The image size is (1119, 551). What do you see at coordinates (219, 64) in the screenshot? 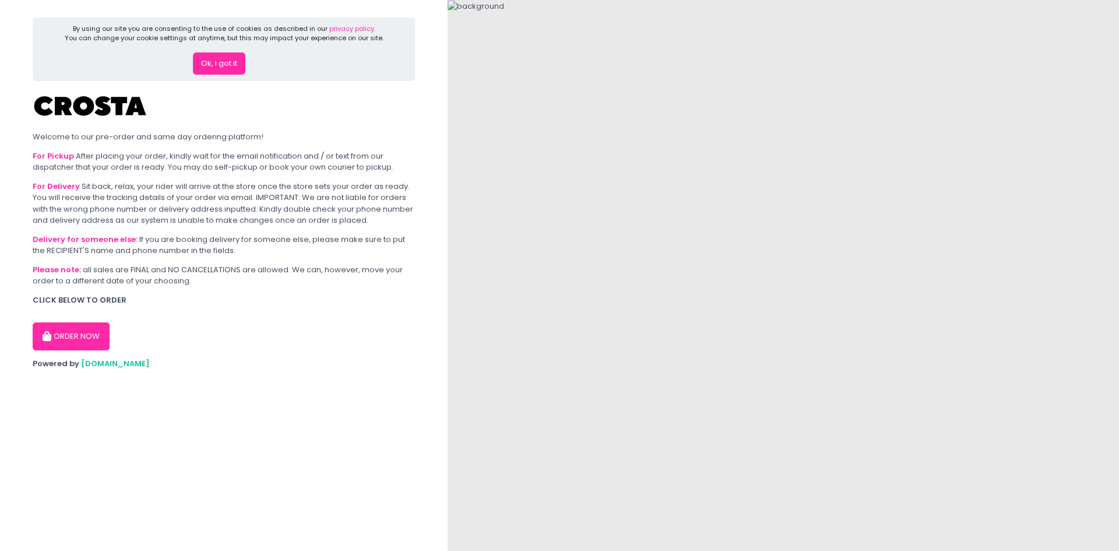
I see `button: Ok, I got it` at bounding box center [219, 64].